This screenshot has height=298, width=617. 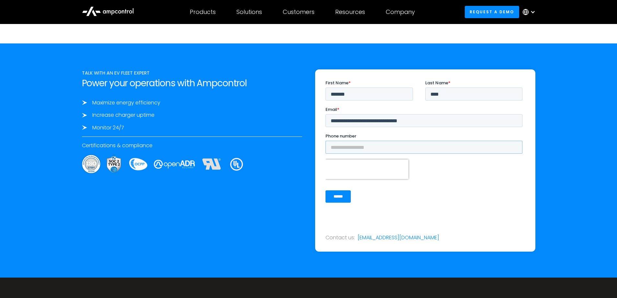 What do you see at coordinates (192, 83) in the screenshot?
I see `h2: Power your operations with Ampcontrol` at bounding box center [192, 83].